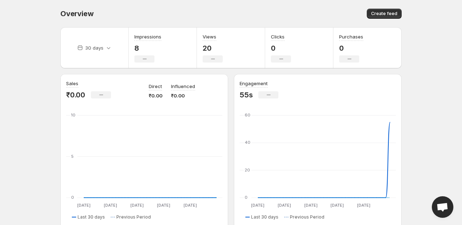 The width and height of the screenshot is (462, 225). I want to click on p: Direct, so click(155, 86).